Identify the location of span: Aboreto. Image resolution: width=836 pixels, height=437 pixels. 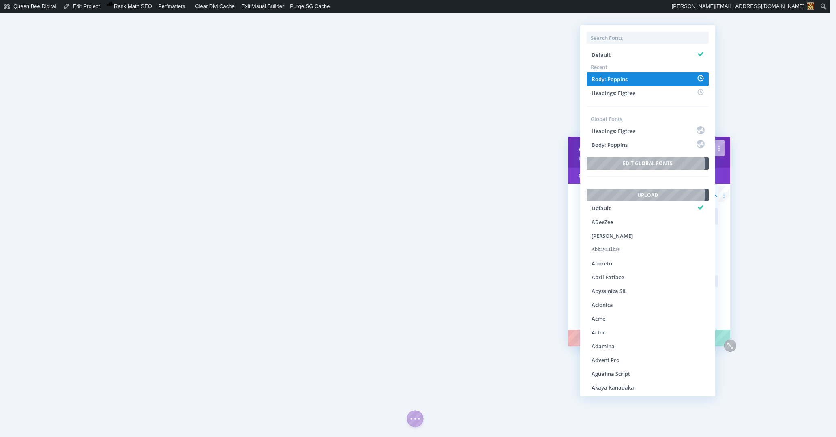
(602, 263).